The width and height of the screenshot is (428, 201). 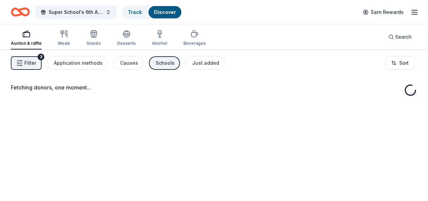 I want to click on div: Schools, so click(x=165, y=63).